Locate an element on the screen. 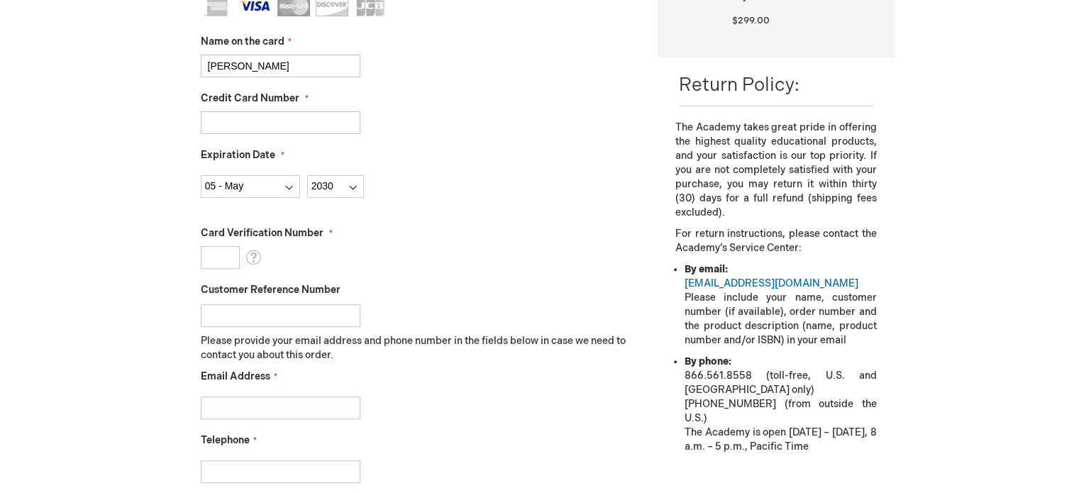 This screenshot has height=493, width=1079. li: Please include your name, customer number (if available), order number and the product descriptio... is located at coordinates (781, 305).